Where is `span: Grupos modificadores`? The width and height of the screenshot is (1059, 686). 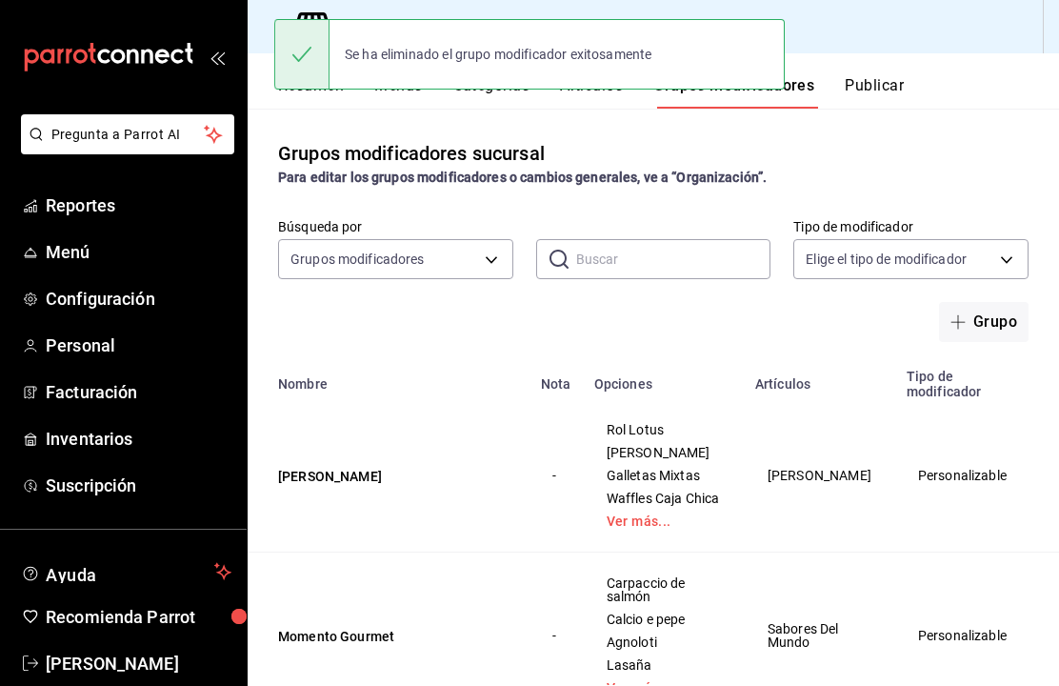 span: Grupos modificadores is located at coordinates (357, 259).